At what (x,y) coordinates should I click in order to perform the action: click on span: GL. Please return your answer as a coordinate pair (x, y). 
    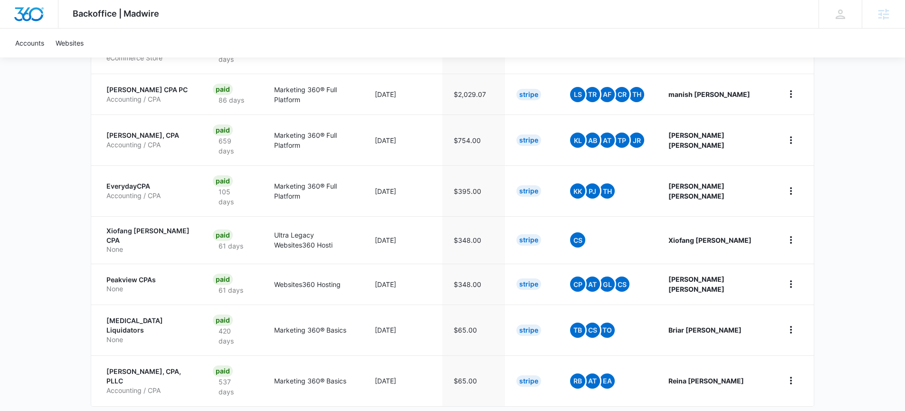
    Looking at the image, I should click on (607, 284).